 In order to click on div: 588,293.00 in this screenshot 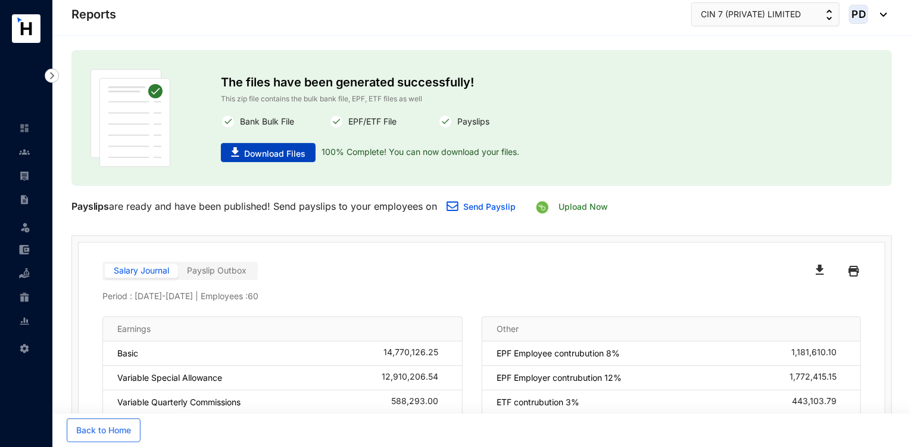, I will do `click(419, 402)`.